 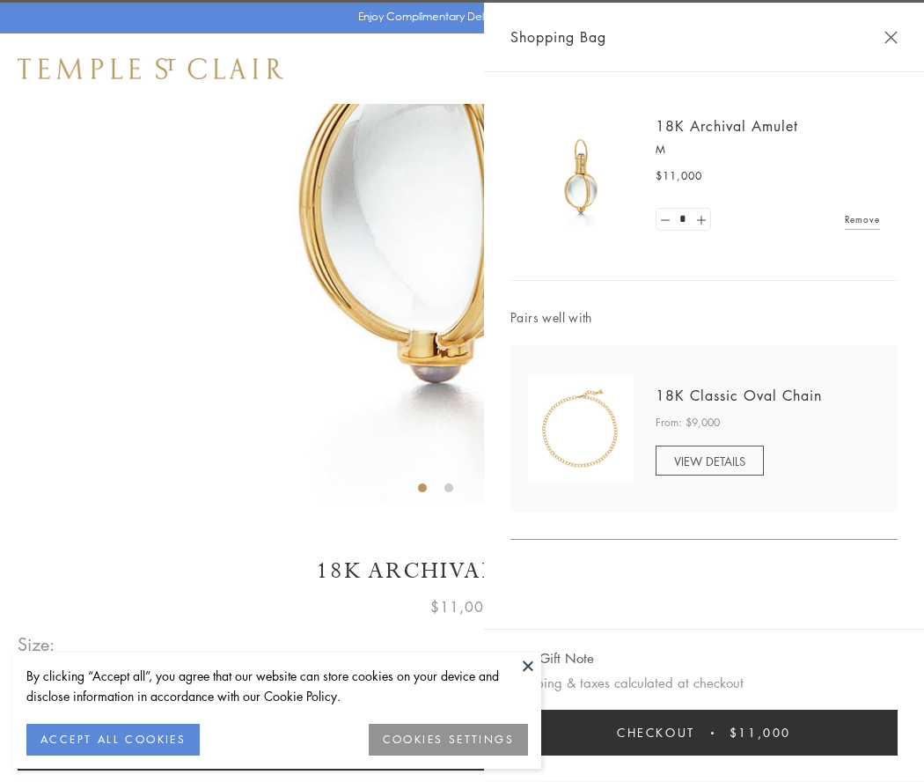 I want to click on div: By clicking “Accept all”, you agree that our website can store cookies on your device and disclos..., so click(x=277, y=686).